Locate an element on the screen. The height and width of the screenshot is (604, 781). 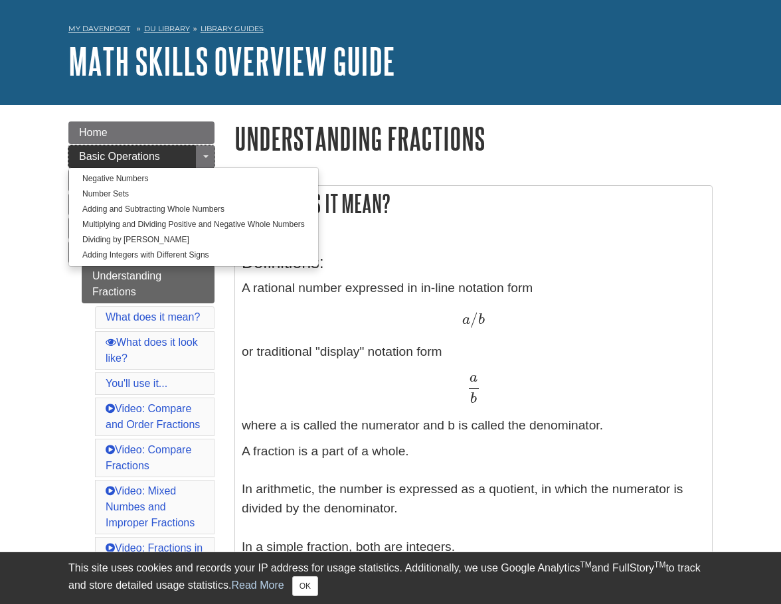
a: Read More is located at coordinates (257, 585).